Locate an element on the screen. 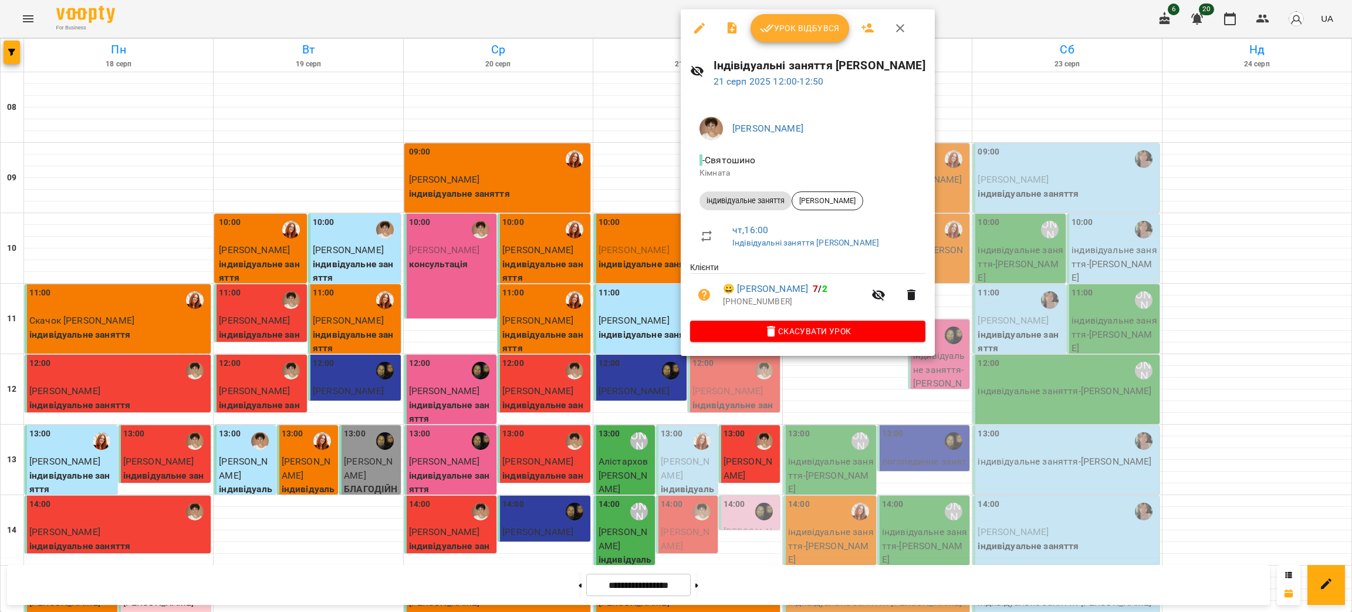  a: чт , 16:00 is located at coordinates (750, 229).